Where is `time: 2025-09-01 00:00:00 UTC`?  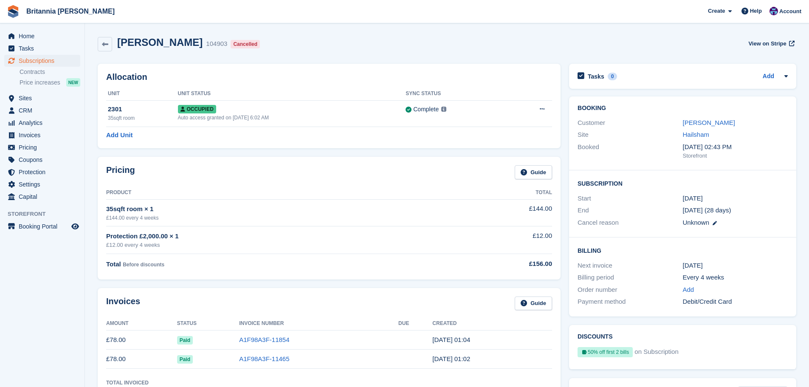
time: 2025-09-01 00:00:00 UTC is located at coordinates (692, 198).